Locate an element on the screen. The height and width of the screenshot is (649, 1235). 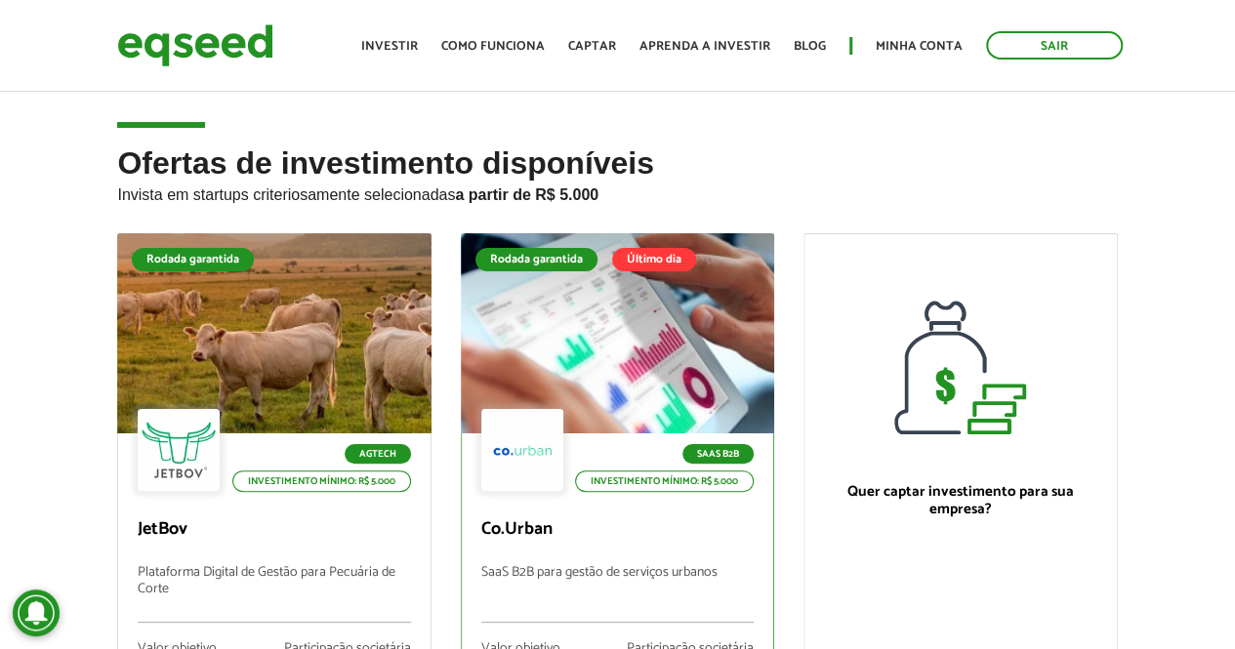
a: Investir is located at coordinates (390, 46).